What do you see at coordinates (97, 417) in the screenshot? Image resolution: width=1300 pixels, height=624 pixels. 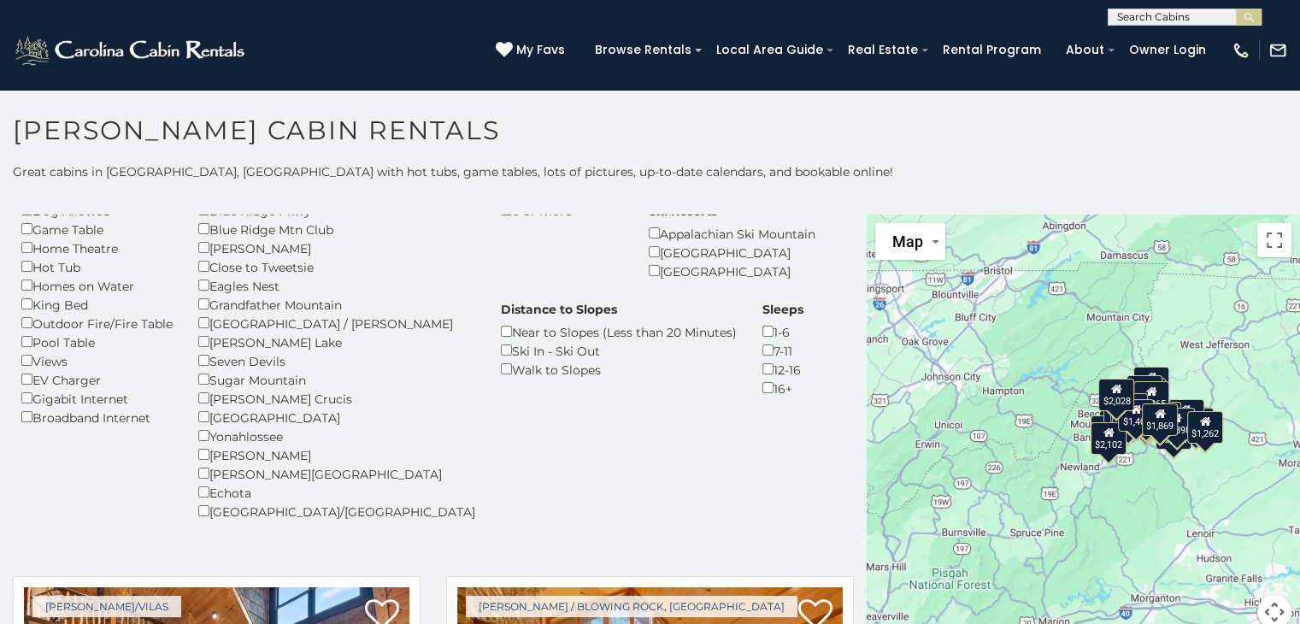 I see `div: Broadband Internet` at bounding box center [97, 417].